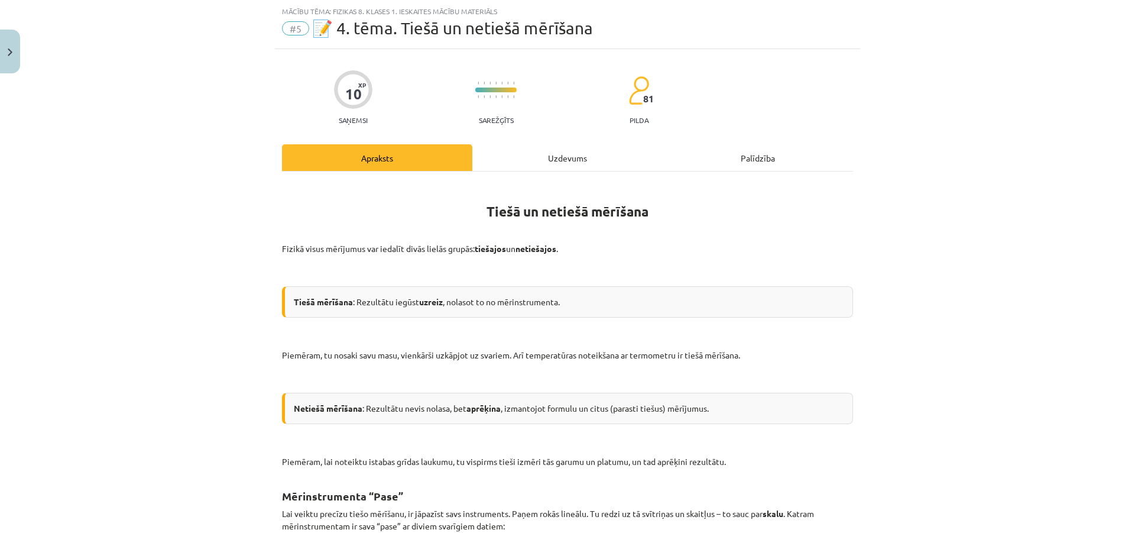  What do you see at coordinates (490, 248) in the screenshot?
I see `b: tiešajos` at bounding box center [490, 248].